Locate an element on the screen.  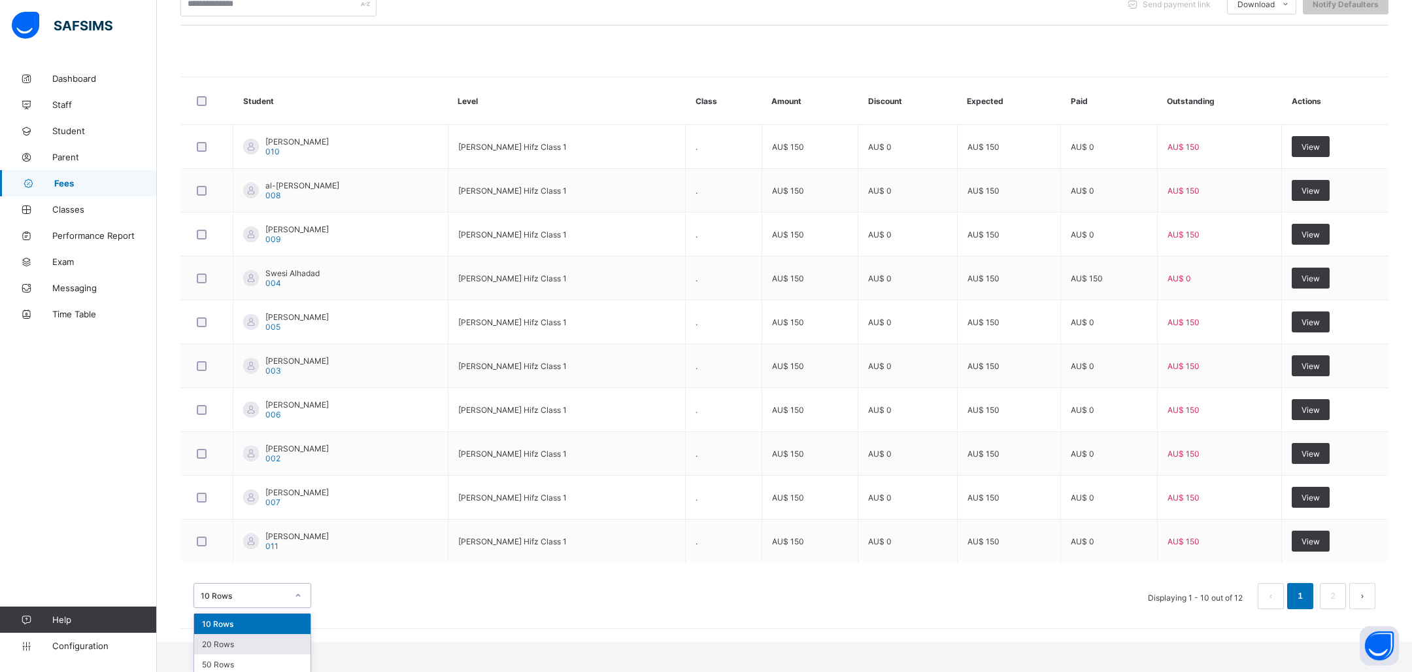
span: Swesi Alhadad is located at coordinates (292, 273).